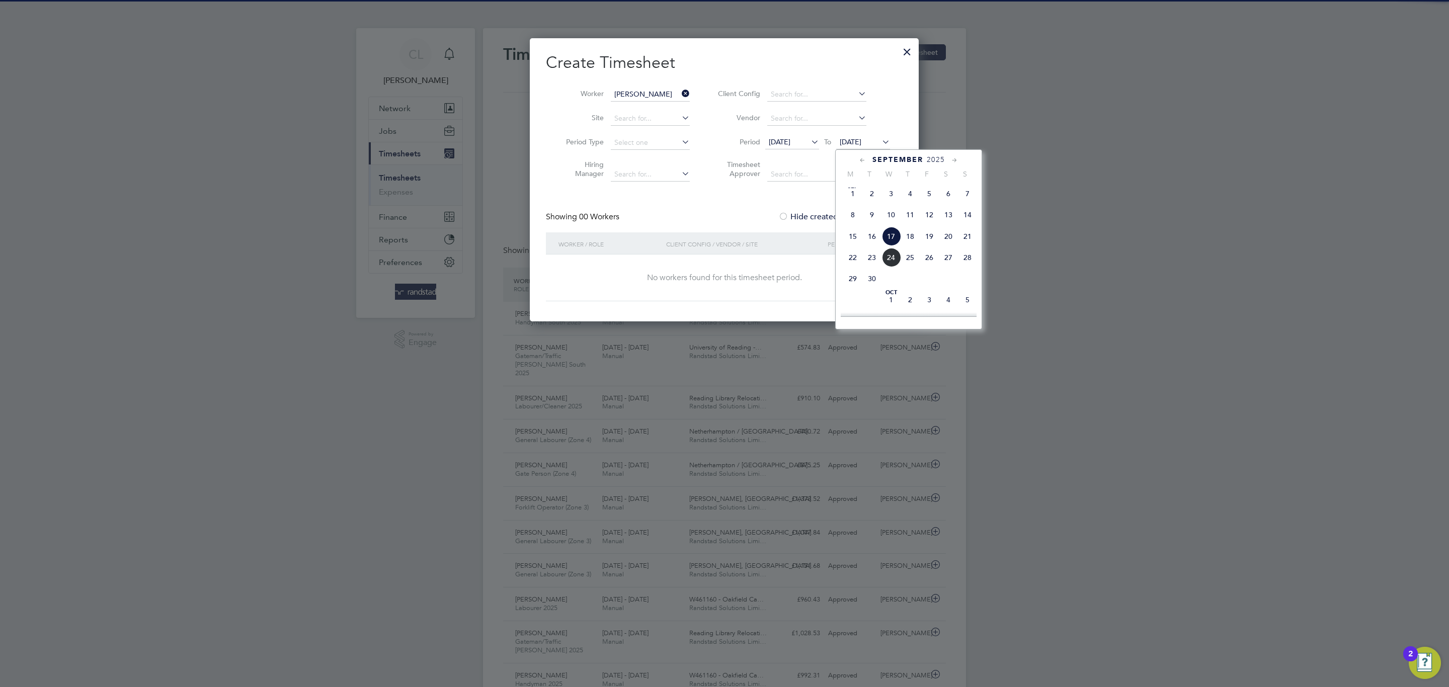  I want to click on div: 2, so click(1411, 661).